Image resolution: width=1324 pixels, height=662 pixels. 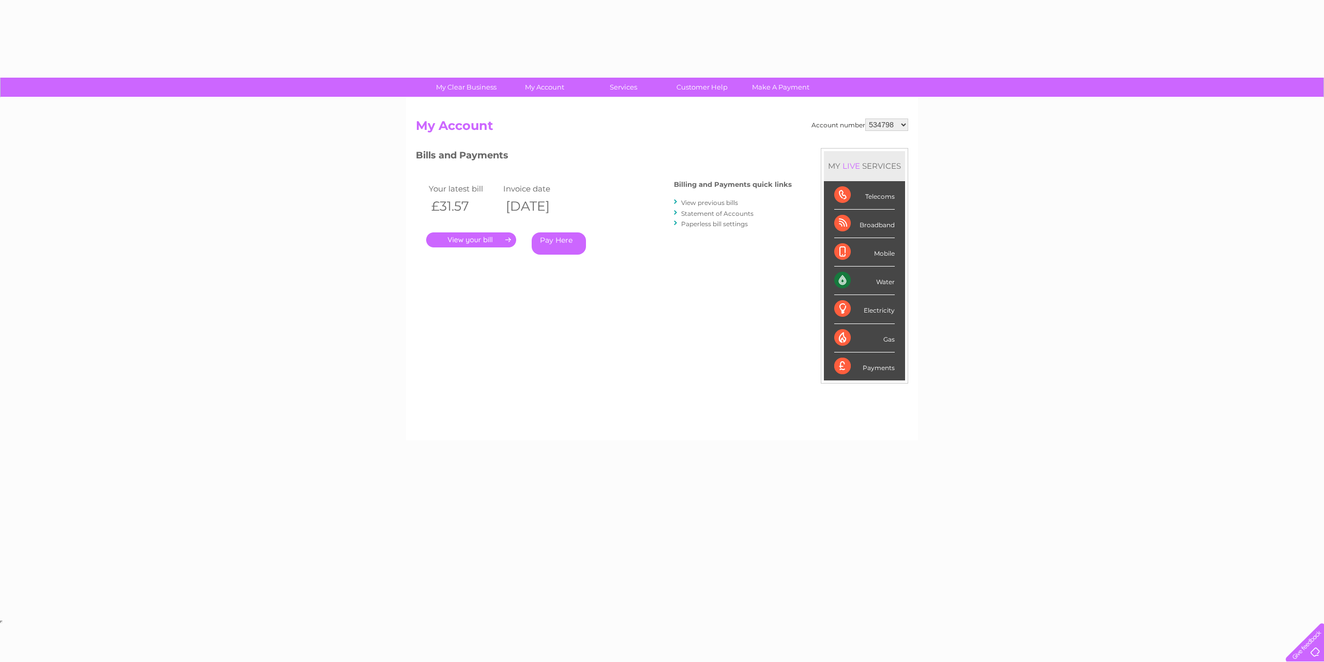 What do you see at coordinates (852, 166) in the screenshot?
I see `div: LIVE` at bounding box center [852, 166].